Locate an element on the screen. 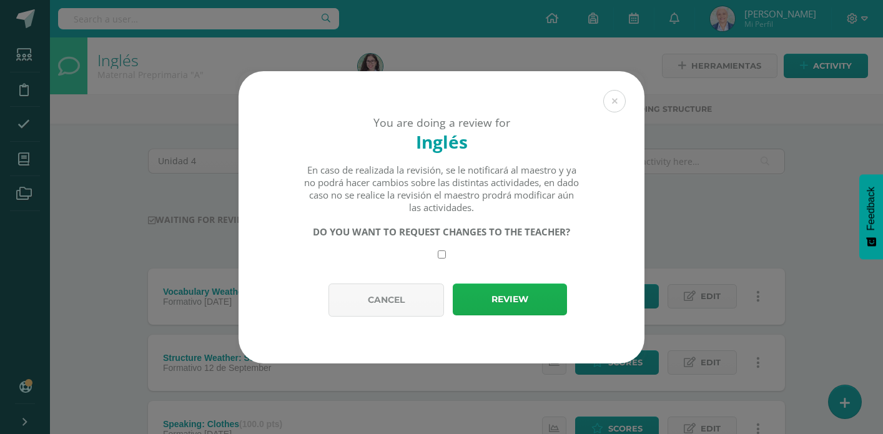 This screenshot has height=434, width=883. strong: DO YOU WANT TO REQUEST CHANGES TO THE TEACHER? is located at coordinates (441, 232).